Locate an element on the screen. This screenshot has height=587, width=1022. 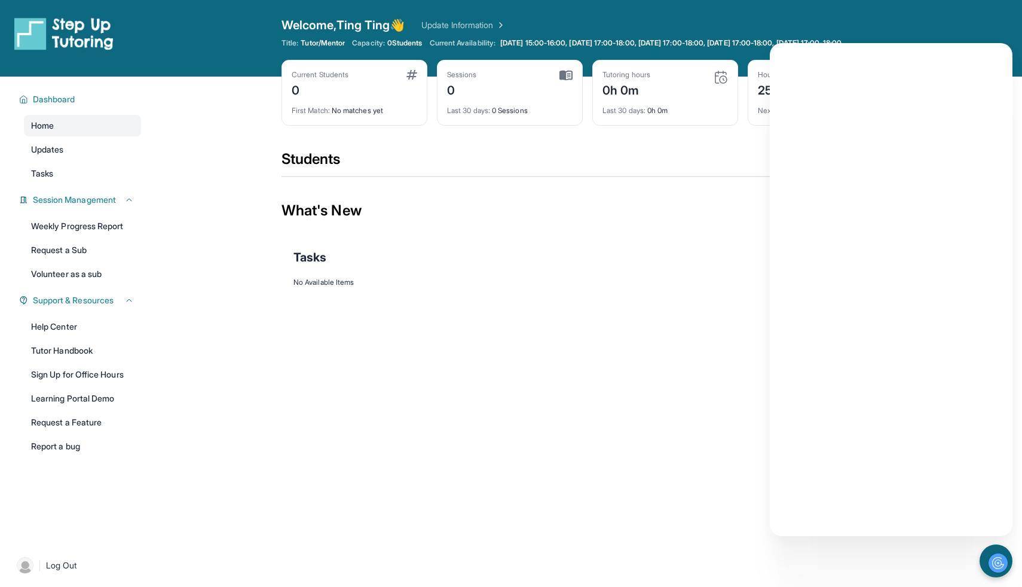
span: Dashboard is located at coordinates (54, 99).